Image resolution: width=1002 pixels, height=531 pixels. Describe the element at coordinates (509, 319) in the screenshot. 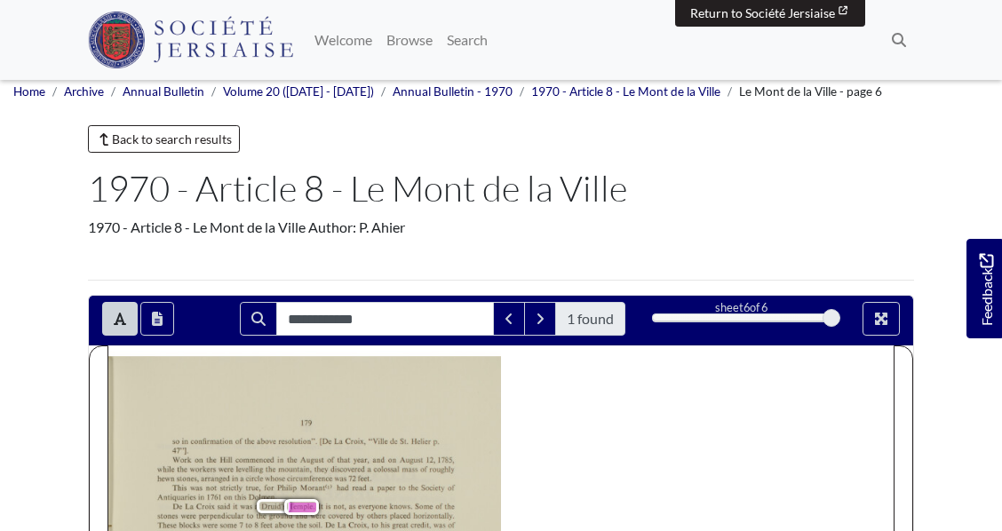

I see `button: Previous Match` at that location.